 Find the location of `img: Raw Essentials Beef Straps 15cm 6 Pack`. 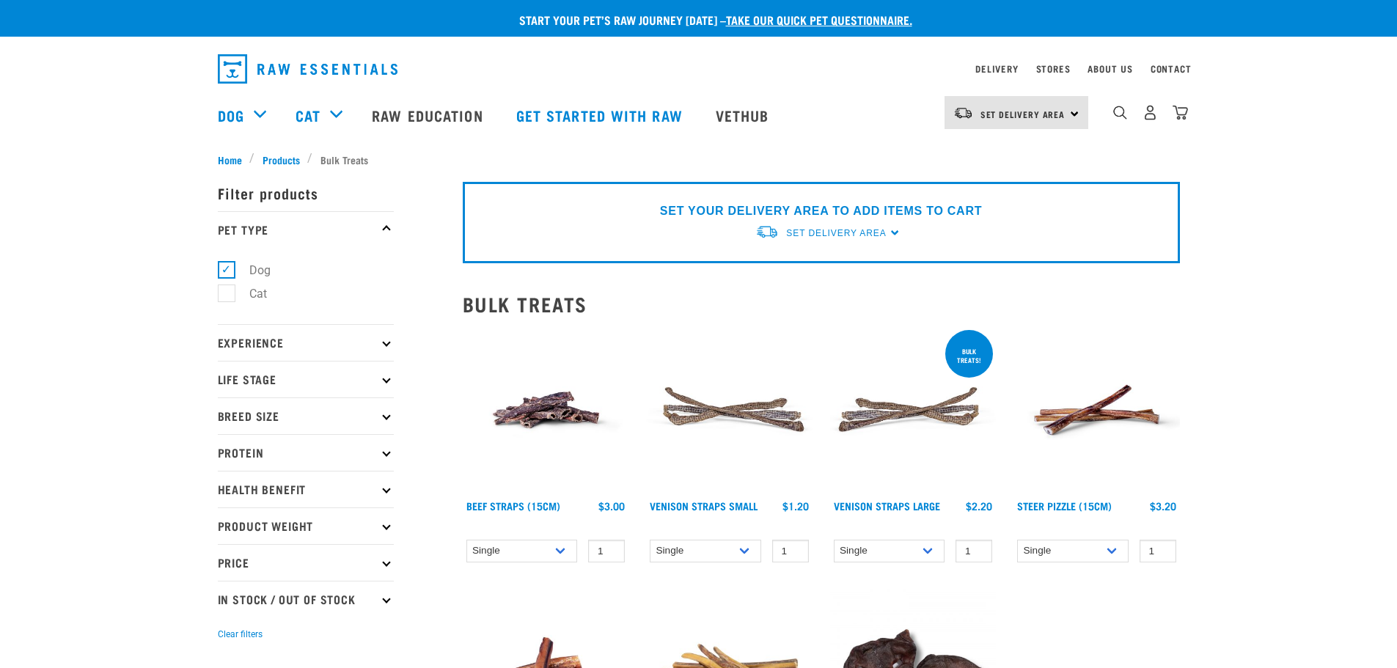

img: Raw Essentials Beef Straps 15cm 6 Pack is located at coordinates (546, 410).